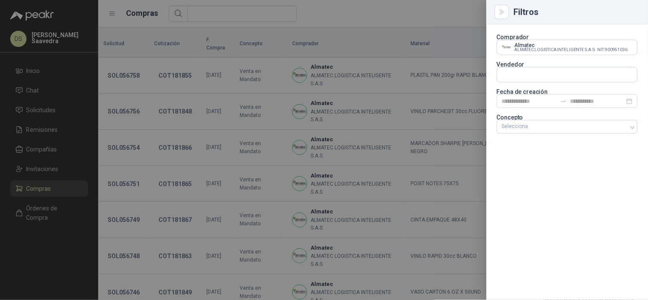 This screenshot has height=300, width=648. I want to click on button: Close, so click(502, 12).